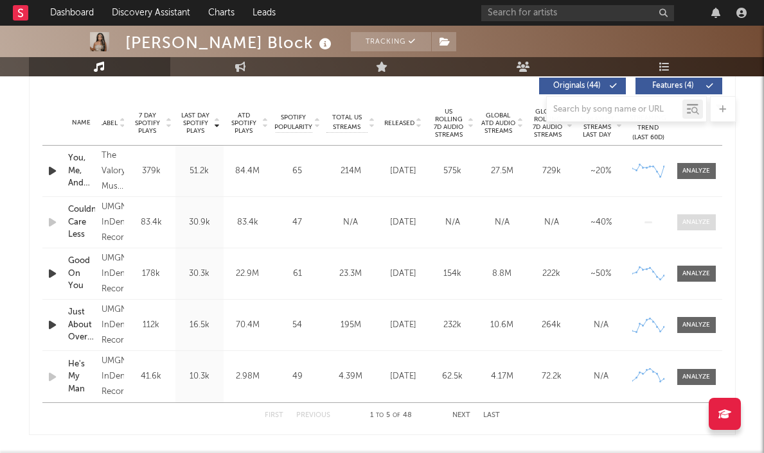 This screenshot has width=764, height=453. I want to click on button: Previous, so click(313, 415).